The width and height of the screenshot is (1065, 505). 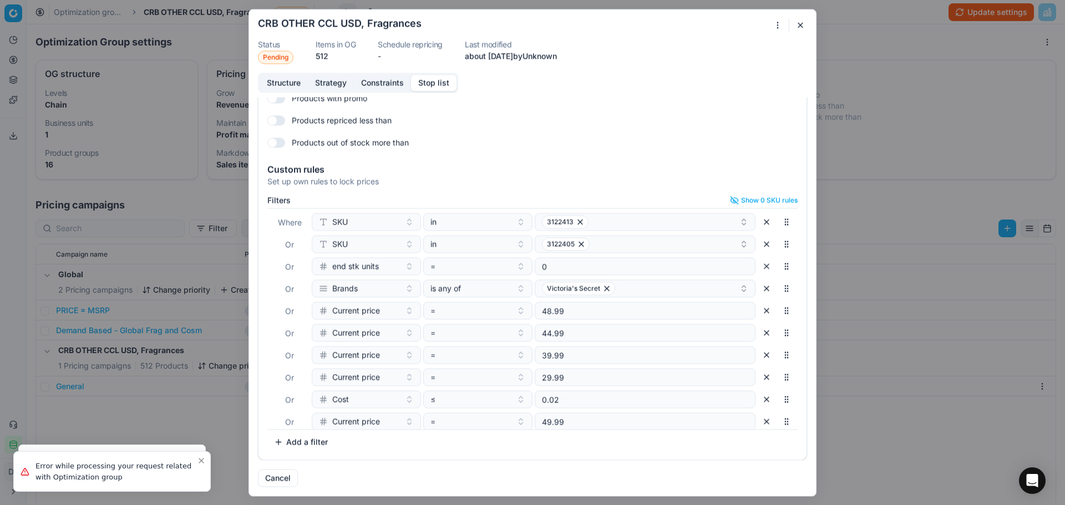 I want to click on span: Cost, so click(x=340, y=399).